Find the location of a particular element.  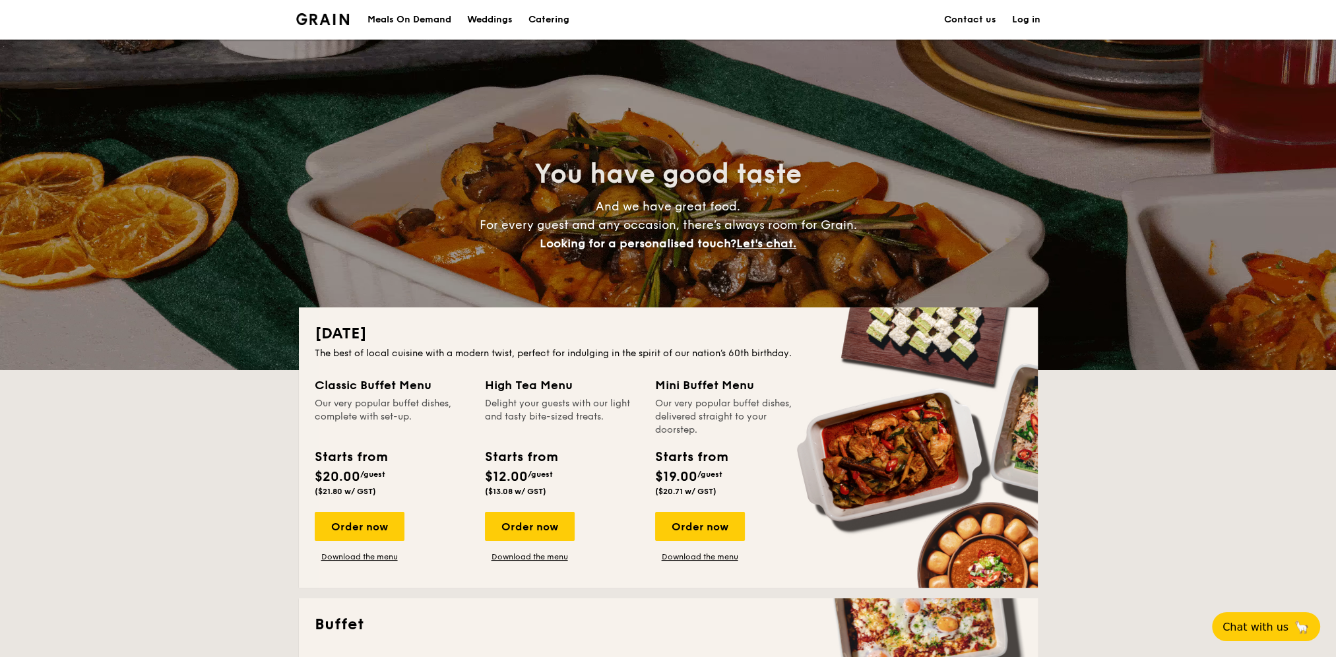

img: Grain is located at coordinates (323, 19).